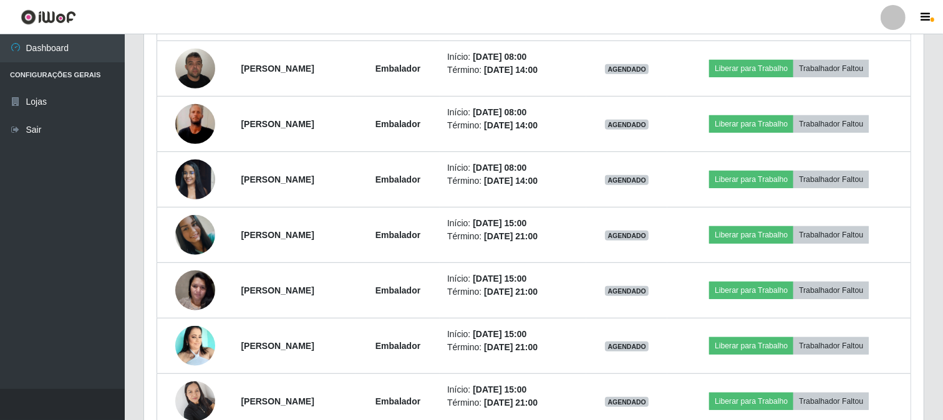  What do you see at coordinates (195, 235) in the screenshot?
I see `img: 1693608079370.jpeg` at bounding box center [195, 235].